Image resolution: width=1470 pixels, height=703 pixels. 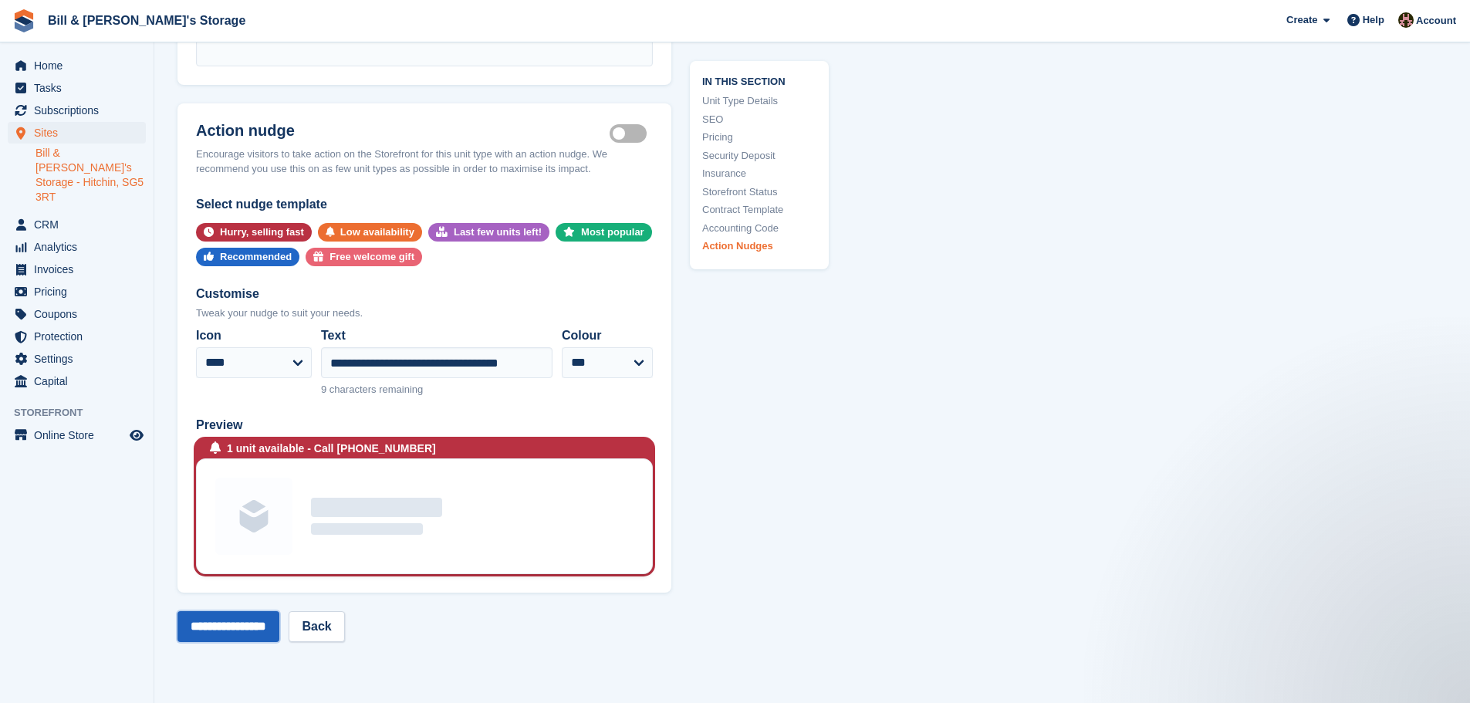 I want to click on span: Help, so click(x=1373, y=20).